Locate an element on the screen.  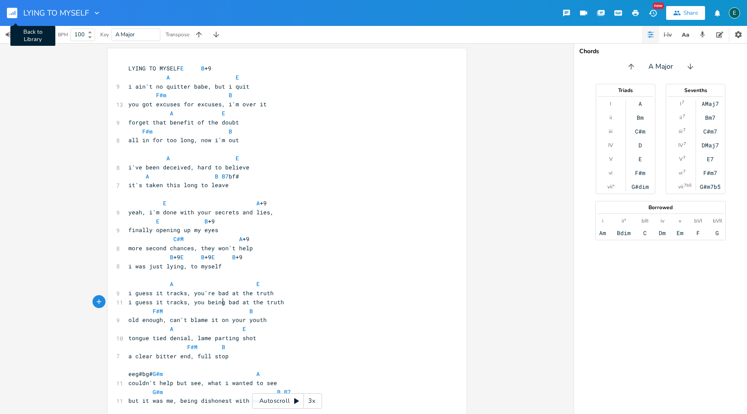
span: all in for too long, now i'm out is located at coordinates (184, 140).